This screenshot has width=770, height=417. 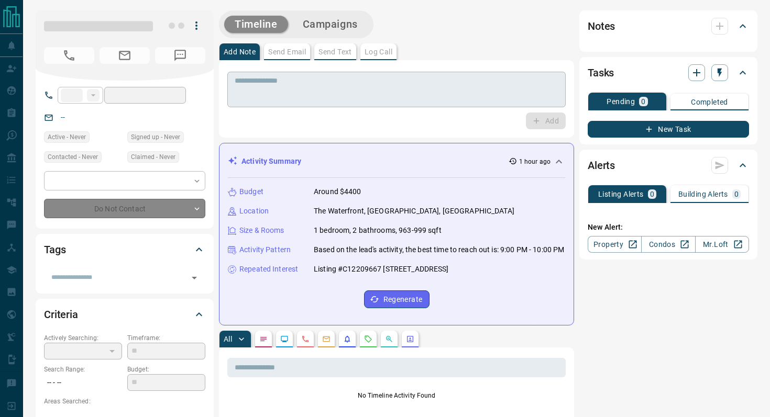 What do you see at coordinates (166, 370) in the screenshot?
I see `p: Budget:` at bounding box center [166, 370].